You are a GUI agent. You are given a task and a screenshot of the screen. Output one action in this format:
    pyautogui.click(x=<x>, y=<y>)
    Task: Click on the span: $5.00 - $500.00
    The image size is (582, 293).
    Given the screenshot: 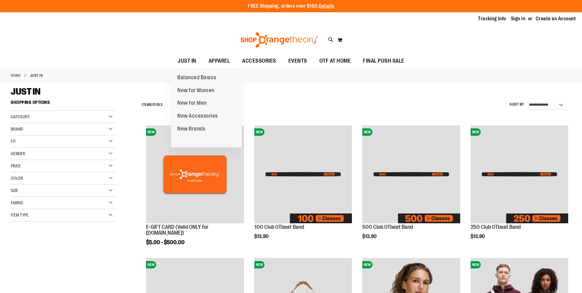 What is the action you would take?
    pyautogui.click(x=165, y=242)
    